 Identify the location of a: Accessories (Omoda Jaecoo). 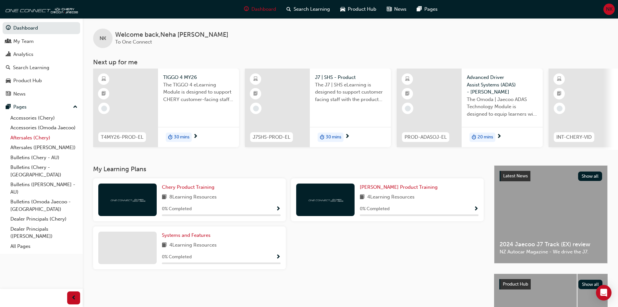
(44, 128).